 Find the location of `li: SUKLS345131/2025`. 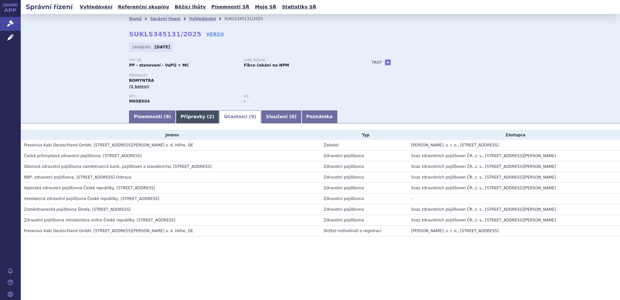

li: SUKLS345131/2025 is located at coordinates (248, 19).